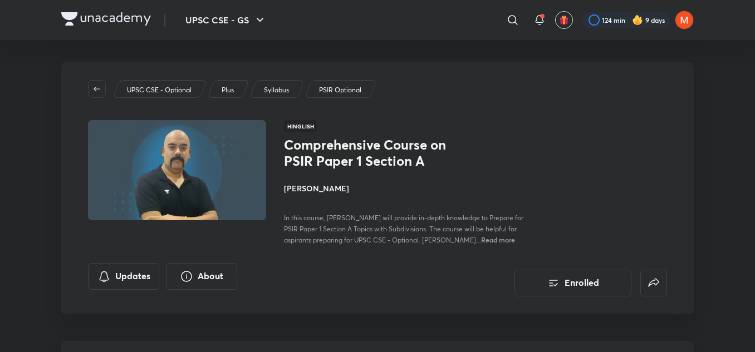  Describe the element at coordinates (637, 20) in the screenshot. I see `img: streak` at that location.